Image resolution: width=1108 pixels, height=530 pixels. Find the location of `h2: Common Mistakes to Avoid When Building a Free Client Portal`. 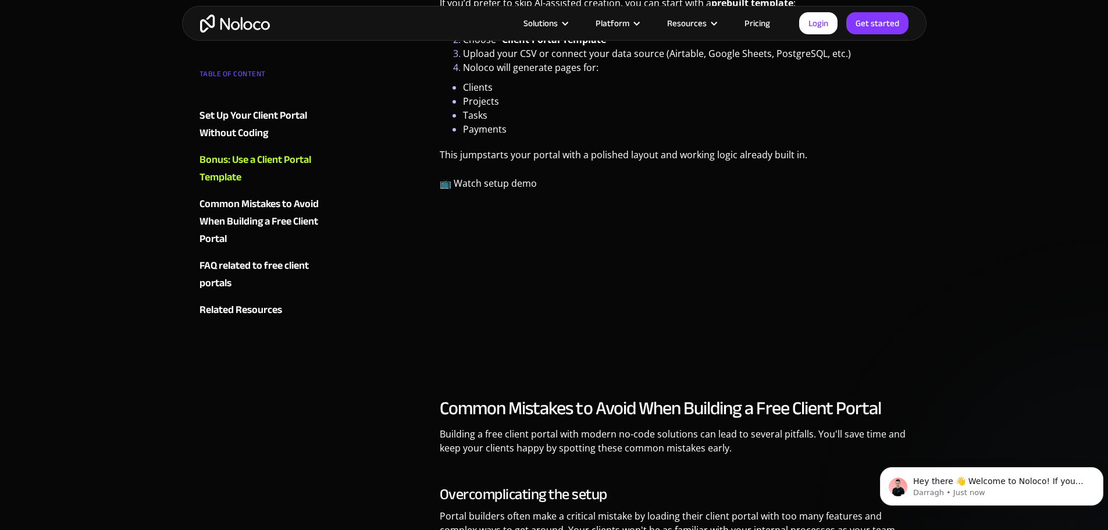

h2: Common Mistakes to Avoid When Building a Free Client Portal is located at coordinates (674, 408).